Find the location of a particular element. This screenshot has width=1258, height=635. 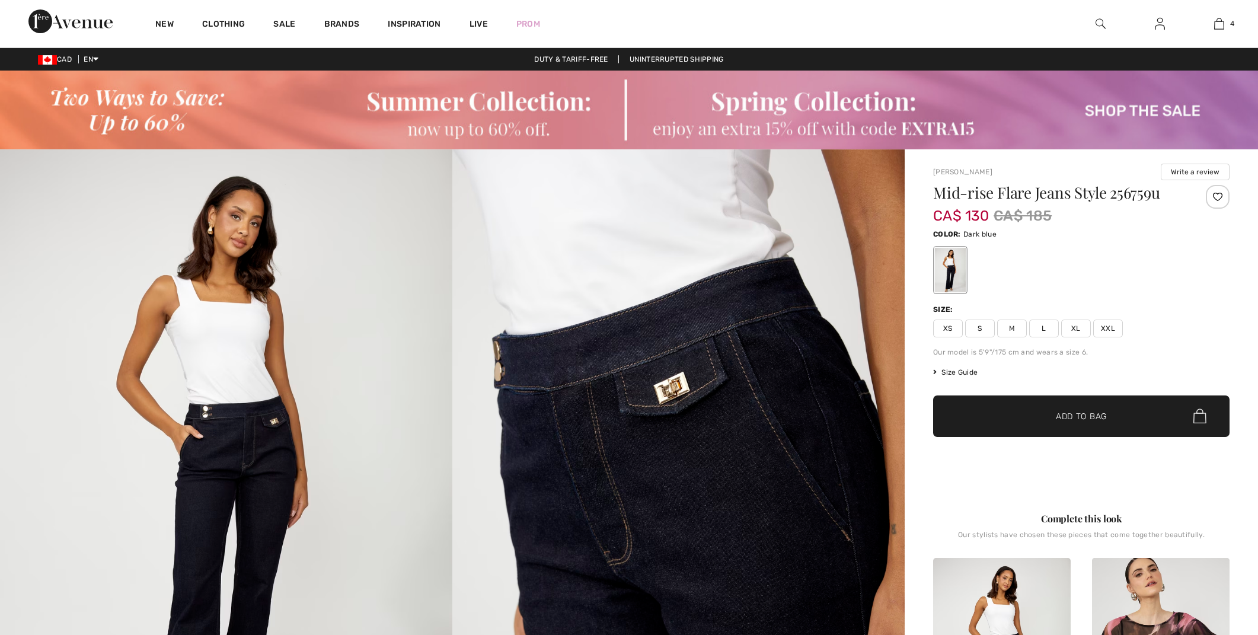

span: XL is located at coordinates (1076, 328).